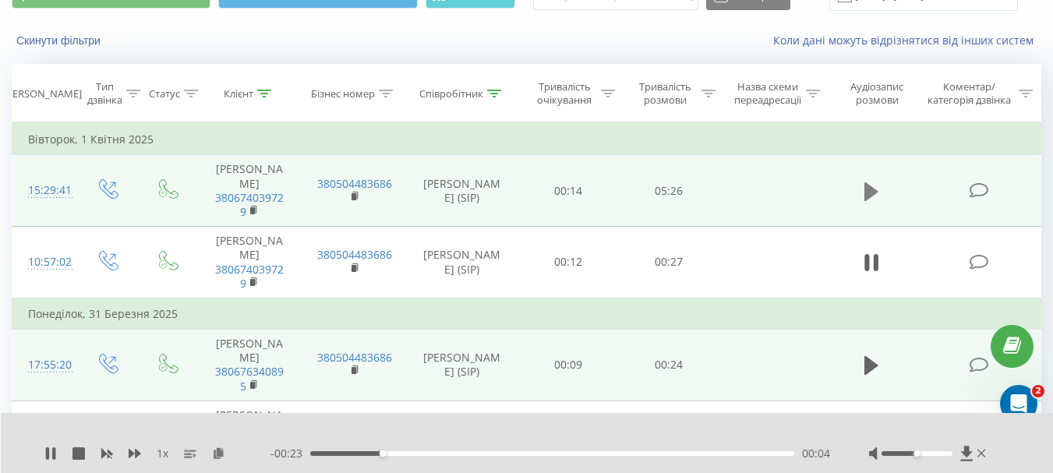 This screenshot has width=1053, height=473. What do you see at coordinates (343, 94) in the screenshot?
I see `div: Бізнес номер` at bounding box center [343, 94].